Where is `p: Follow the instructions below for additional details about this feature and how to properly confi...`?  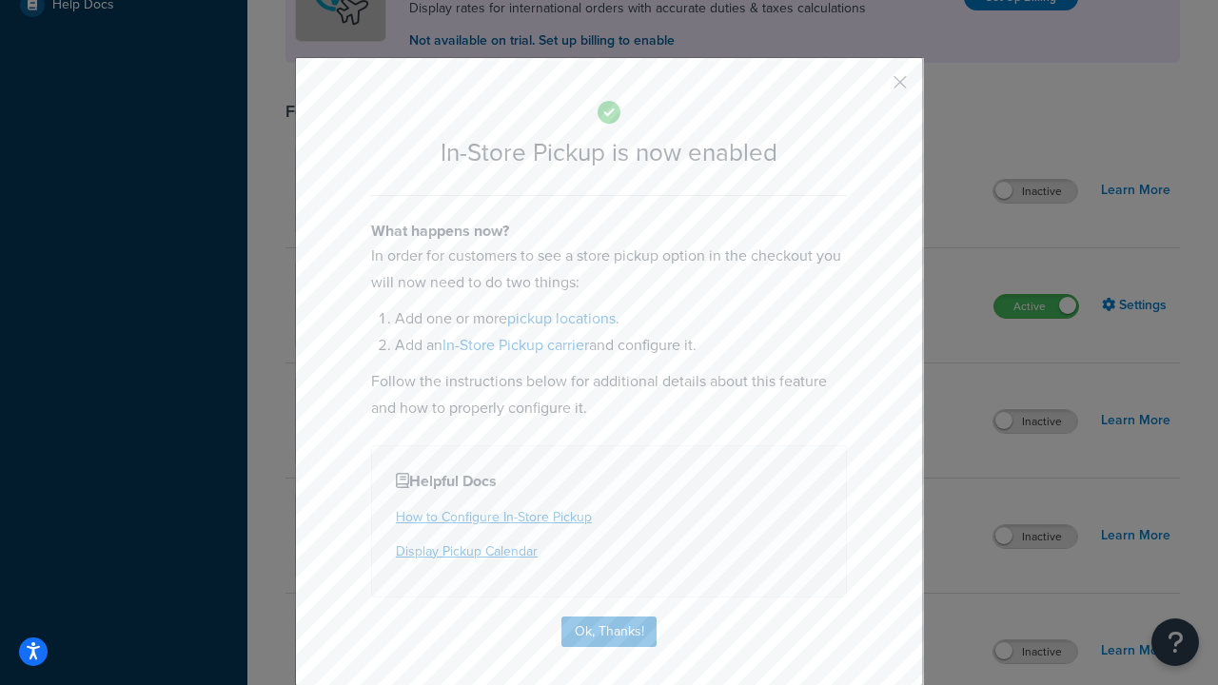 p: Follow the instructions below for additional details about this feature and how to properly confi... is located at coordinates (609, 395).